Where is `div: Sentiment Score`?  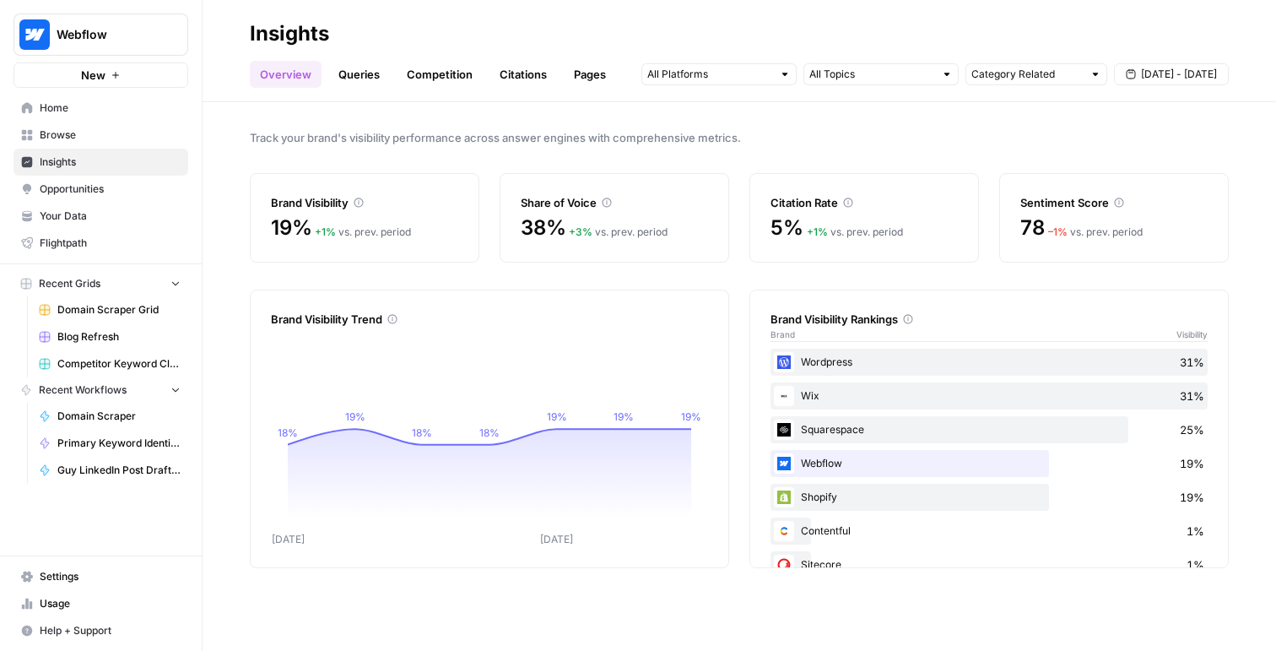 div: Sentiment Score is located at coordinates (1114, 202).